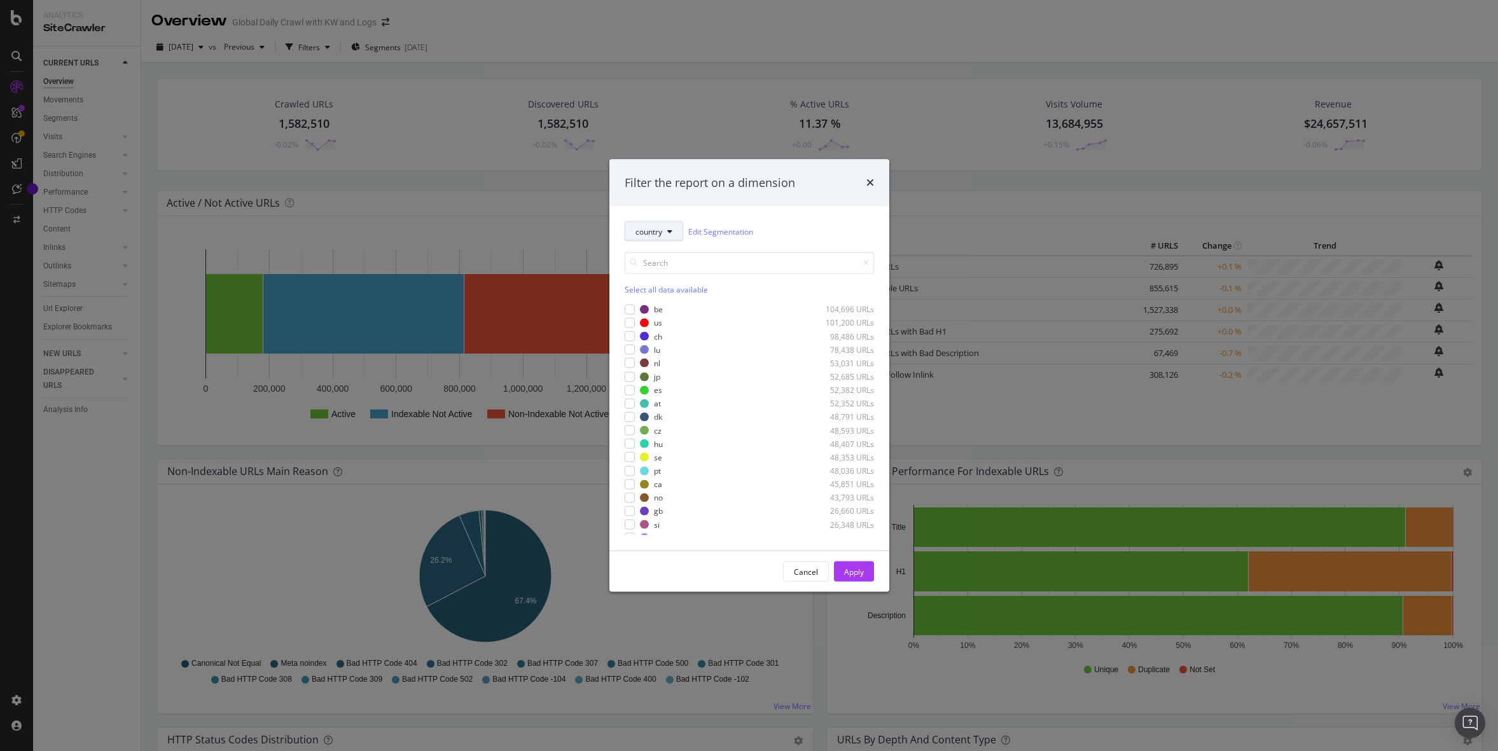  I want to click on div: 45,851 URLs, so click(843, 484).